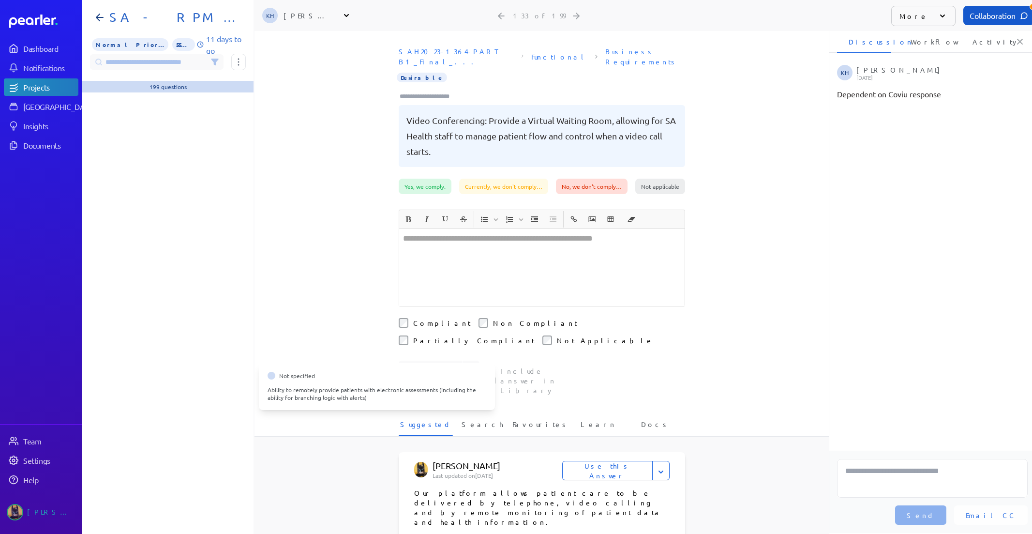 This screenshot has width=1032, height=534. Describe the element at coordinates (464, 219) in the screenshot. I see `span: Strike through` at that location.